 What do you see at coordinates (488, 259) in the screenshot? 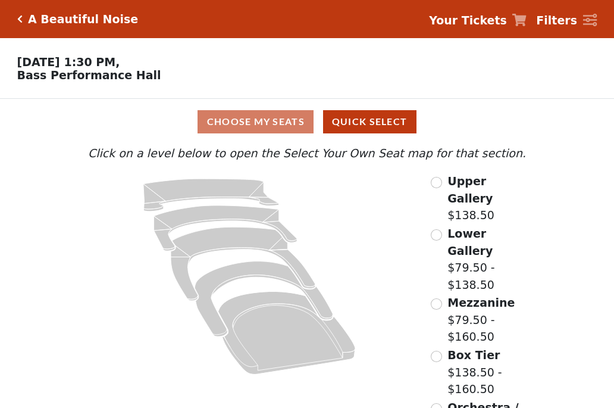
I see `label: $79.50 - $138.50` at bounding box center [488, 259].